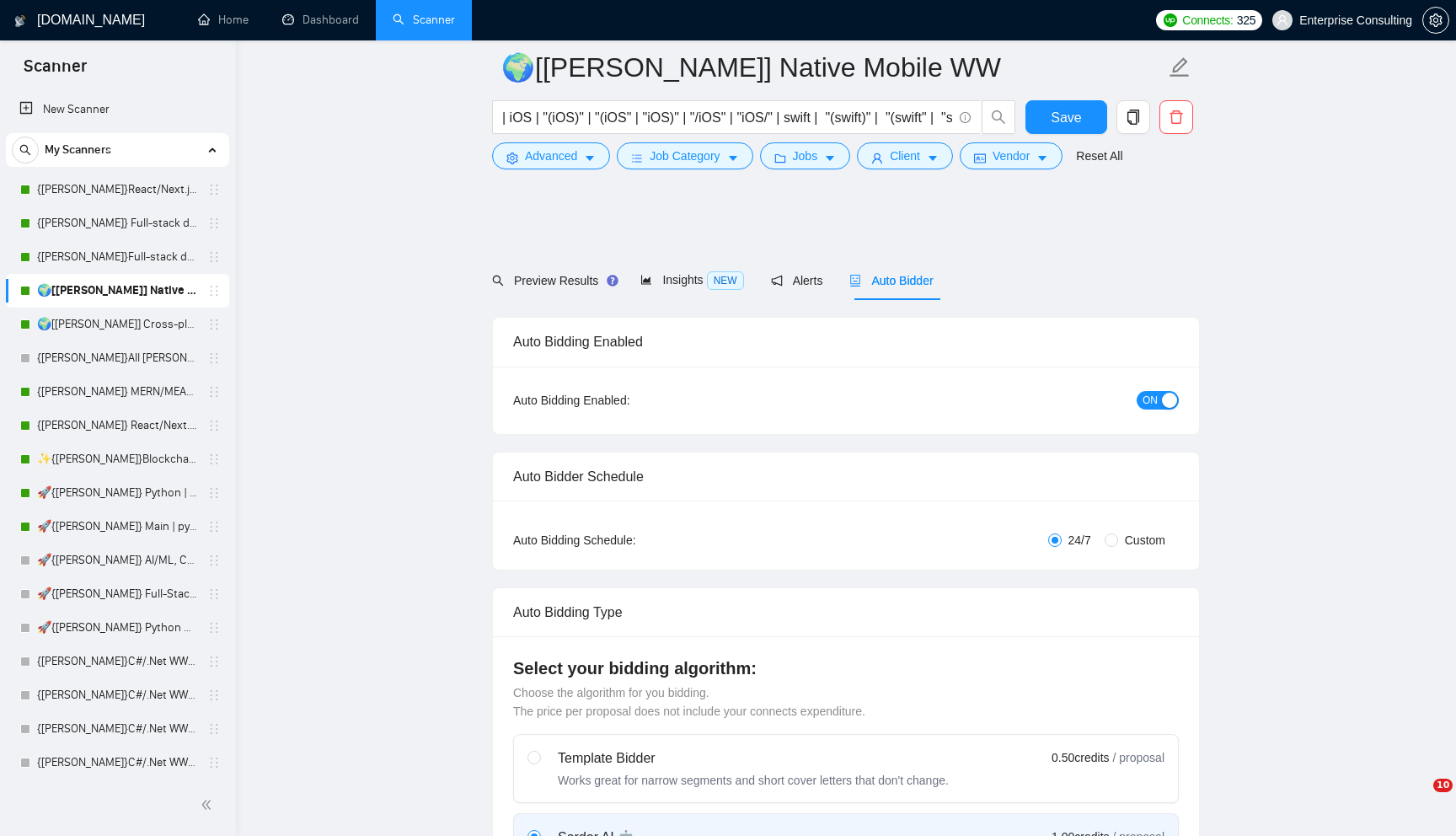  I want to click on span: Custom, so click(1145, 540).